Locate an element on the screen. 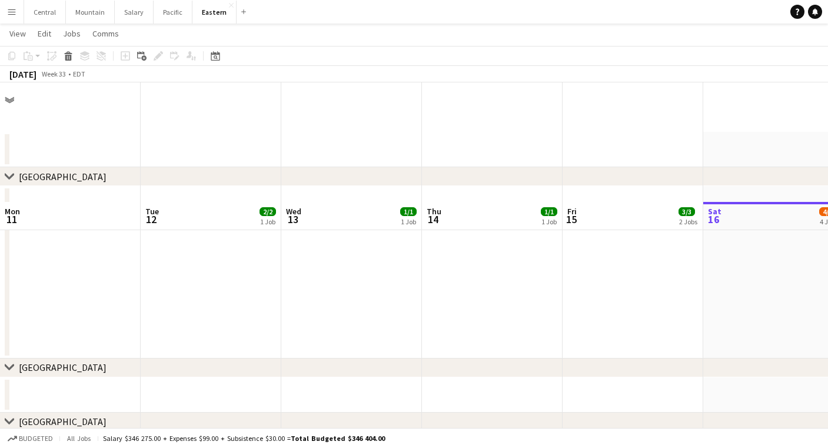 This screenshot has height=448, width=828. span: All jobs is located at coordinates (79, 438).